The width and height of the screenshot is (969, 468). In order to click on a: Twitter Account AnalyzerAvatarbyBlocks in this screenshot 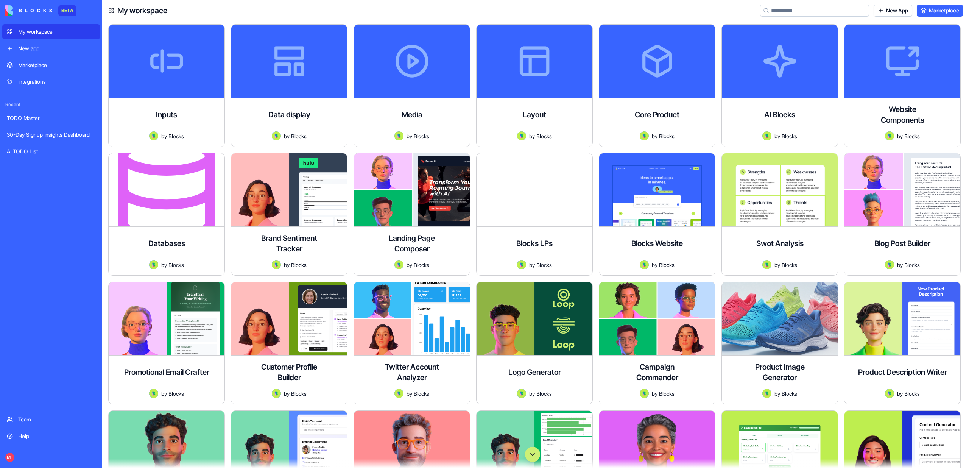, I will do `click(412, 343)`.